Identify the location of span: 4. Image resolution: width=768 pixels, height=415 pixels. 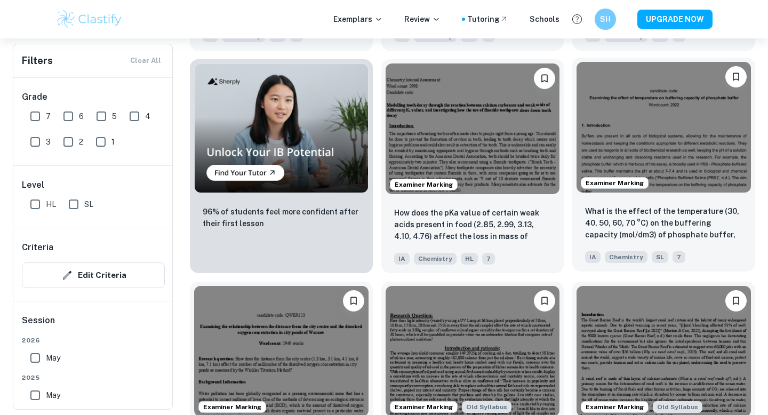
(148, 116).